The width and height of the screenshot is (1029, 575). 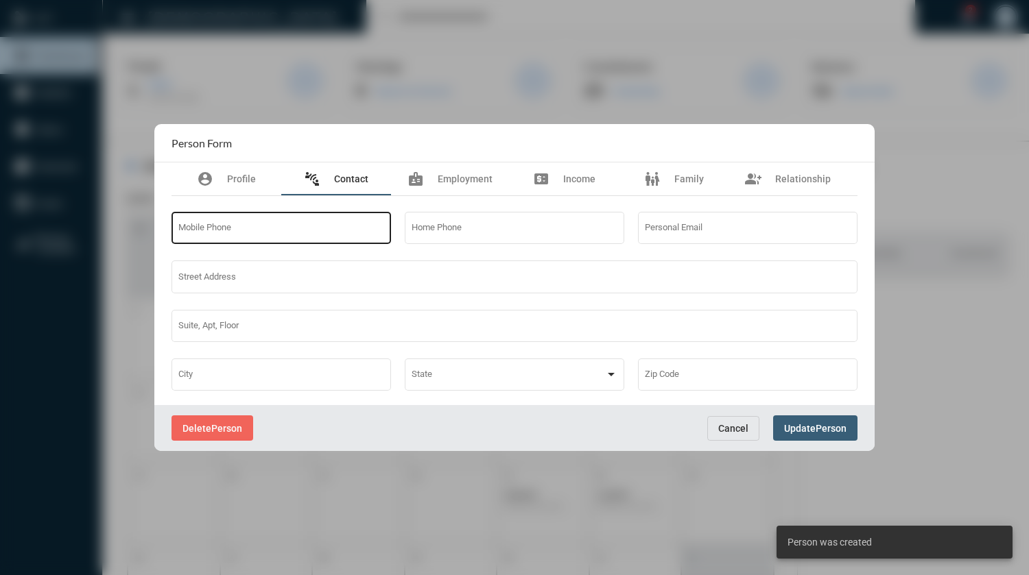 What do you see at coordinates (802, 179) in the screenshot?
I see `span: Relationship` at bounding box center [802, 179].